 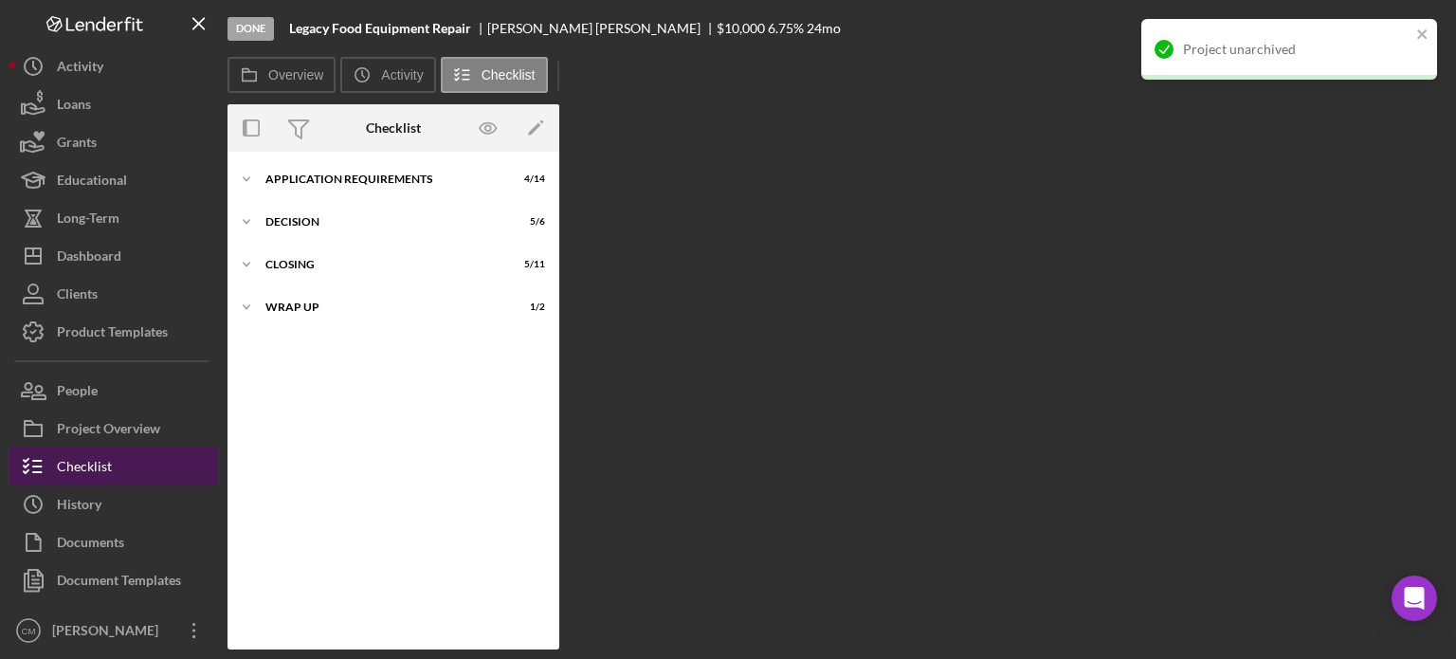 I want to click on div: 6.75 %, so click(x=786, y=28).